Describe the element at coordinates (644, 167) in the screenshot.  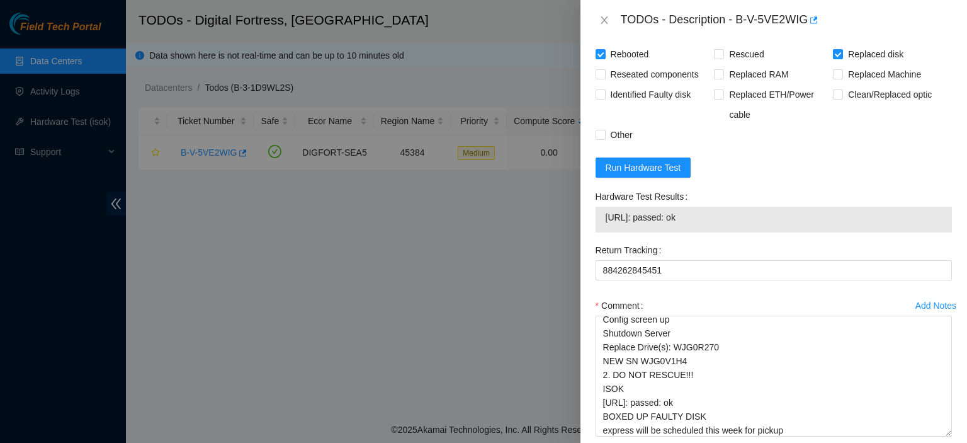
I see `button: Run Hardware Test` at that location.